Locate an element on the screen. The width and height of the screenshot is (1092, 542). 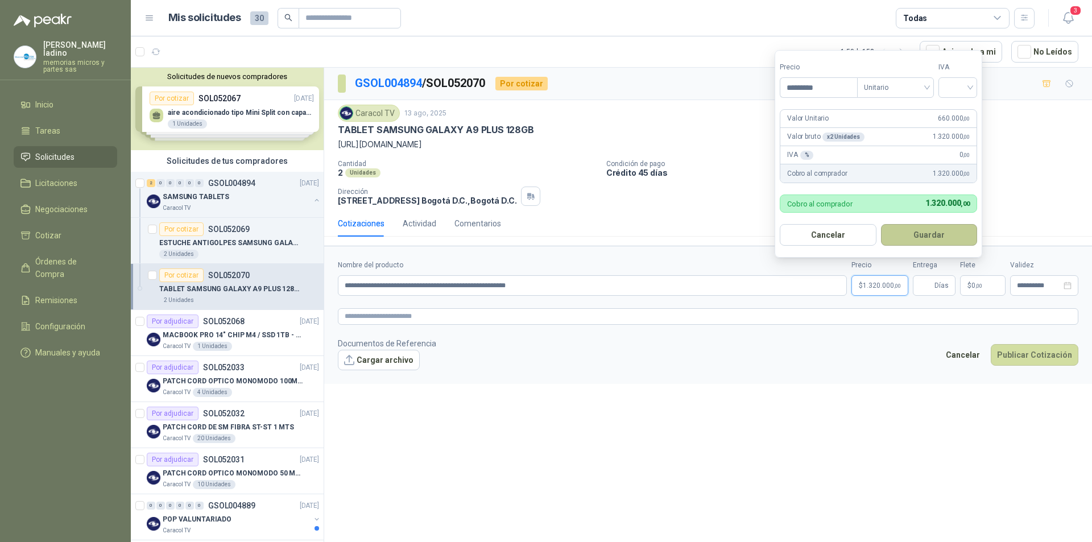
label: Nombre del producto is located at coordinates (592, 265).